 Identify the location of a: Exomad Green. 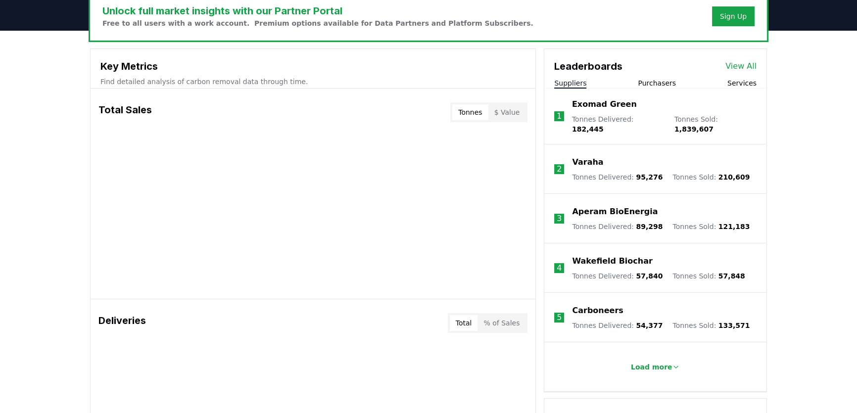
(604, 104).